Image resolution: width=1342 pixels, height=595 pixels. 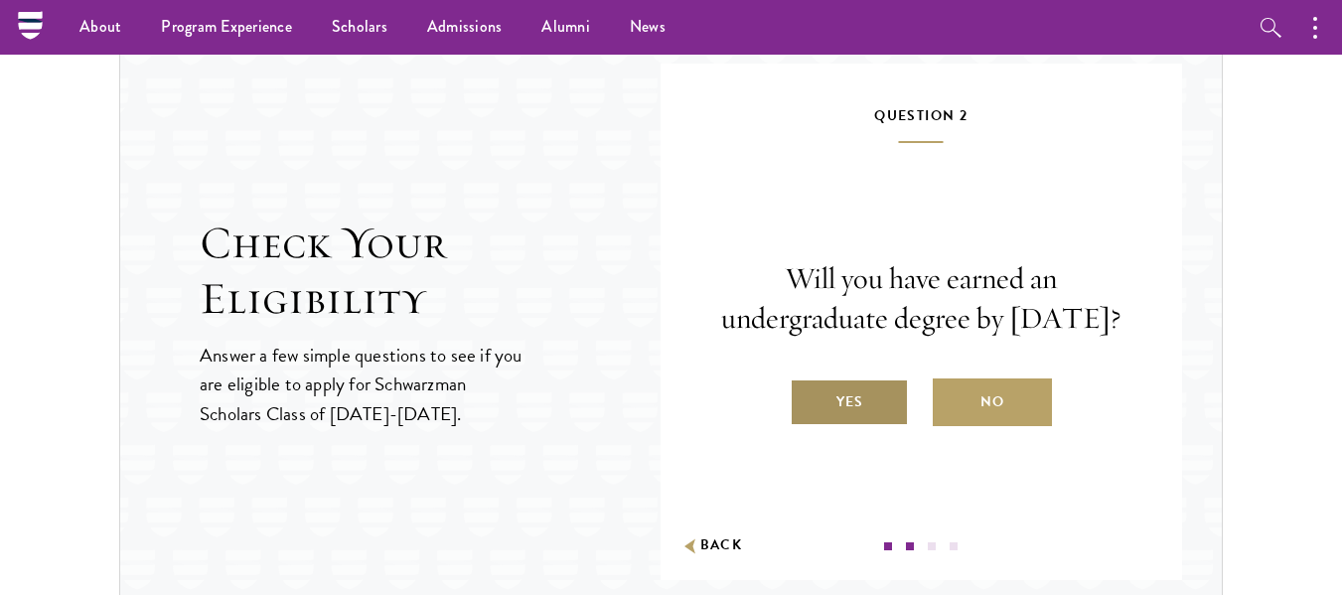 I want to click on h2: Check Your Eligibility, so click(x=430, y=271).